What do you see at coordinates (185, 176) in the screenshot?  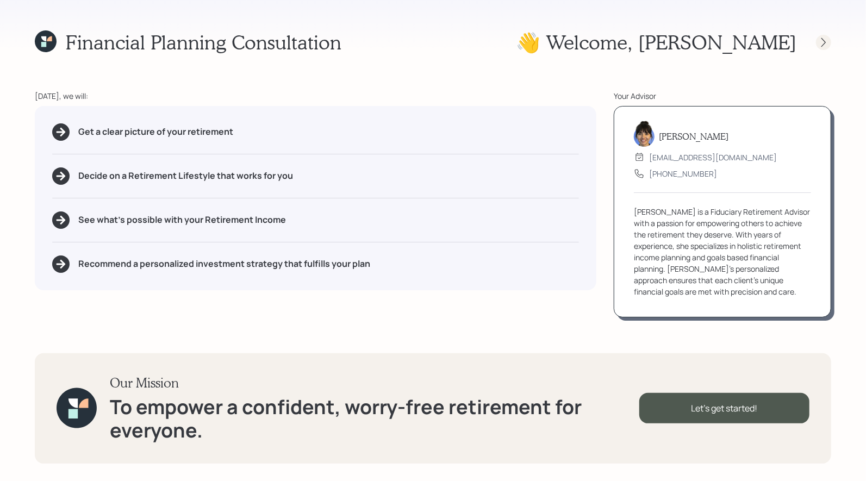 I see `h5: Decide on a Retirement Lifestyle that works for you` at bounding box center [185, 176].